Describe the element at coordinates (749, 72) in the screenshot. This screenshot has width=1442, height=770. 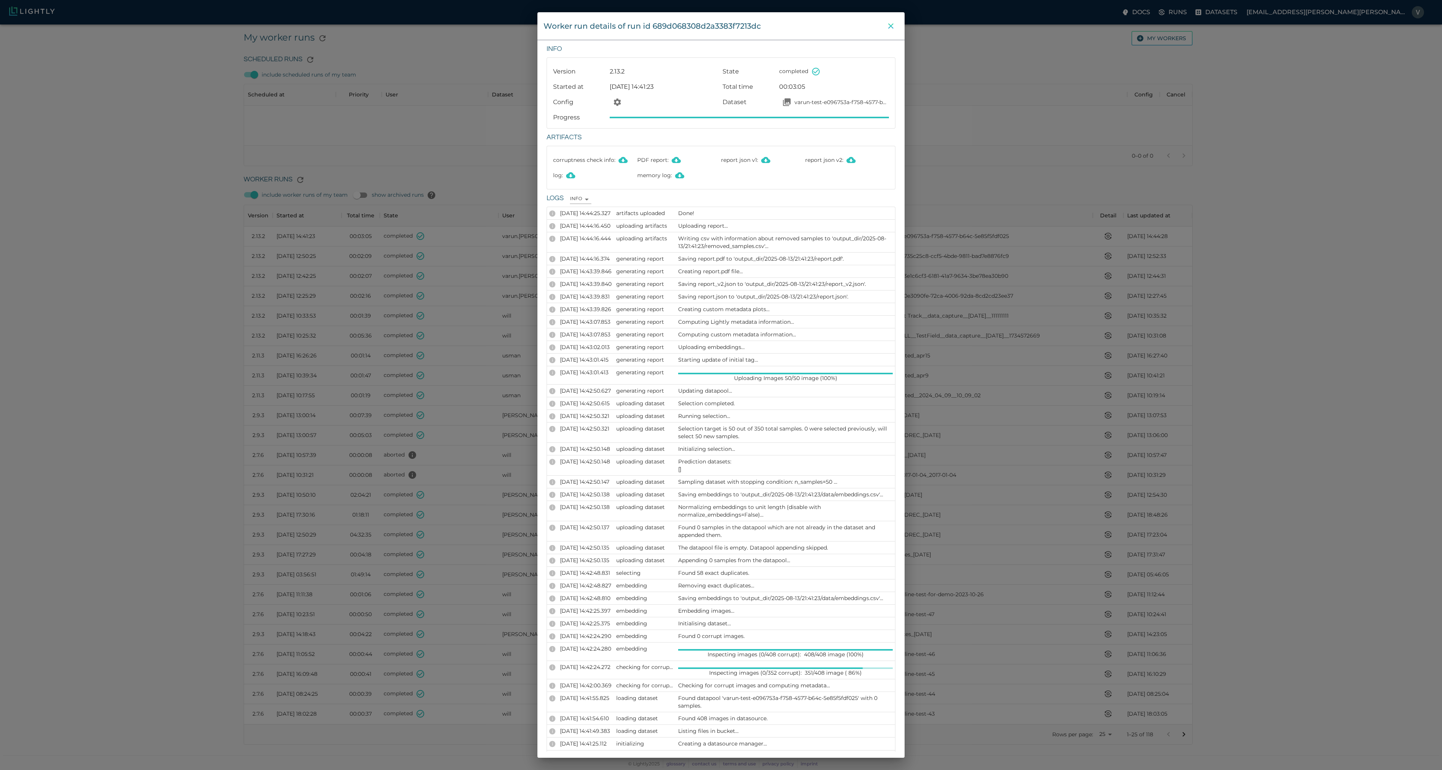
I see `p: State` at that location.